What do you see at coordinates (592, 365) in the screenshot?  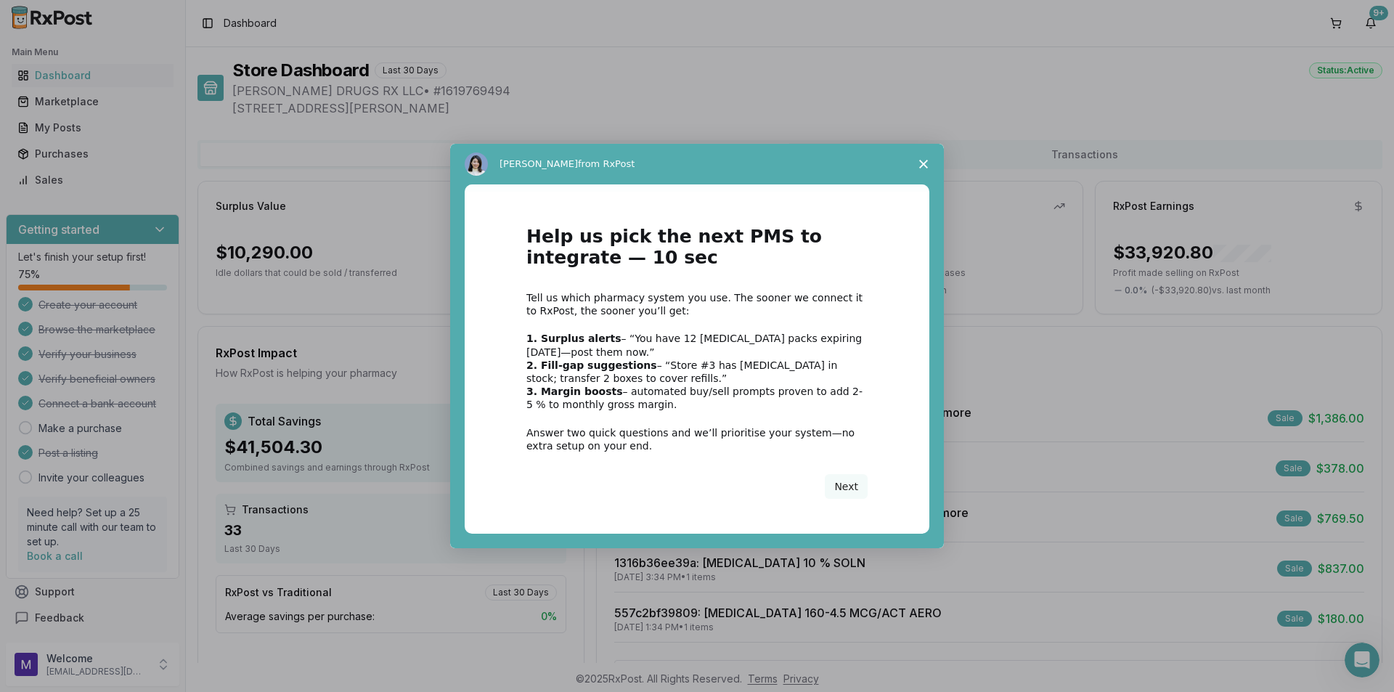 I see `b: 2. Fill-gap suggestions` at bounding box center [592, 365].